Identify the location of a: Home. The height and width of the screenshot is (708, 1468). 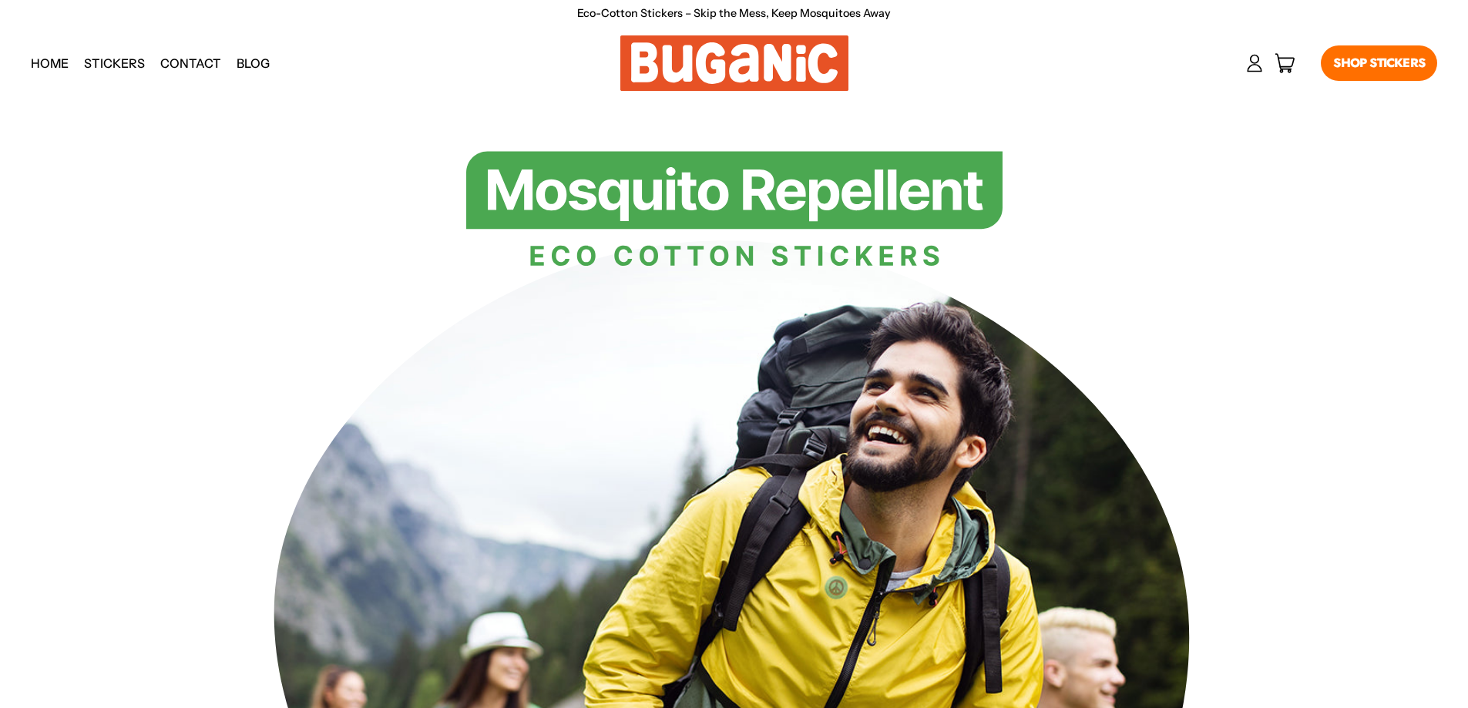
(49, 63).